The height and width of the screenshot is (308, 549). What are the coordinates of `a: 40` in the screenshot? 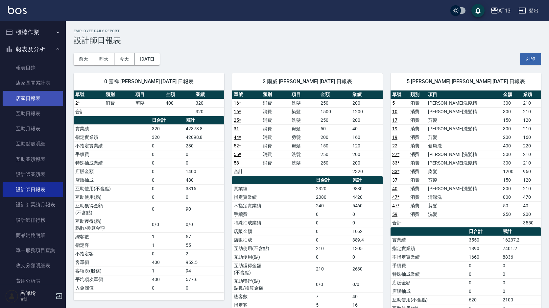 It's located at (395, 188).